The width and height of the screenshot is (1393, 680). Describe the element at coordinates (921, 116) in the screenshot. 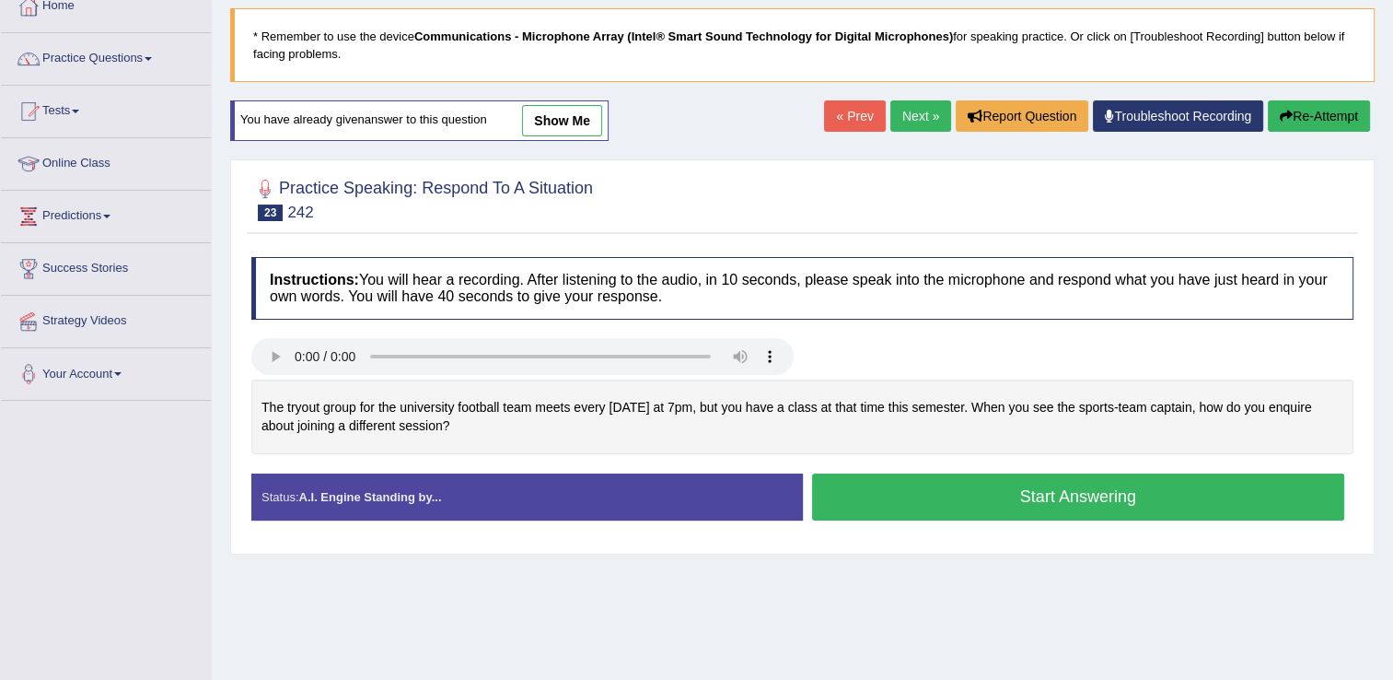

I see `a: Next »` at that location.